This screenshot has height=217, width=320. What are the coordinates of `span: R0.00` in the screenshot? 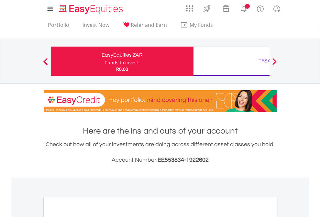 It's located at (122, 69).